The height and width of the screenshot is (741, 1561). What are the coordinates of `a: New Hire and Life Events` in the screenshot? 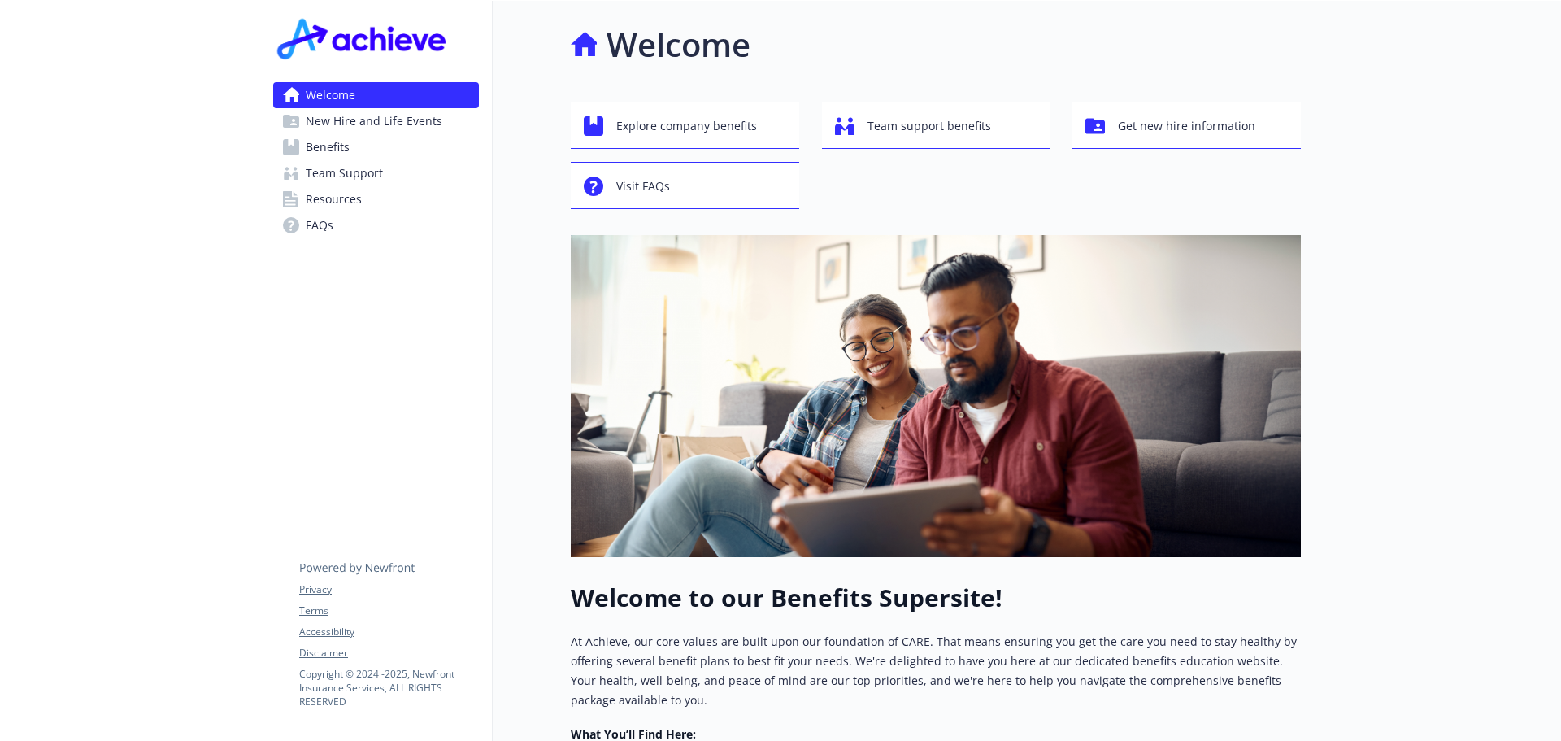 It's located at (376, 121).